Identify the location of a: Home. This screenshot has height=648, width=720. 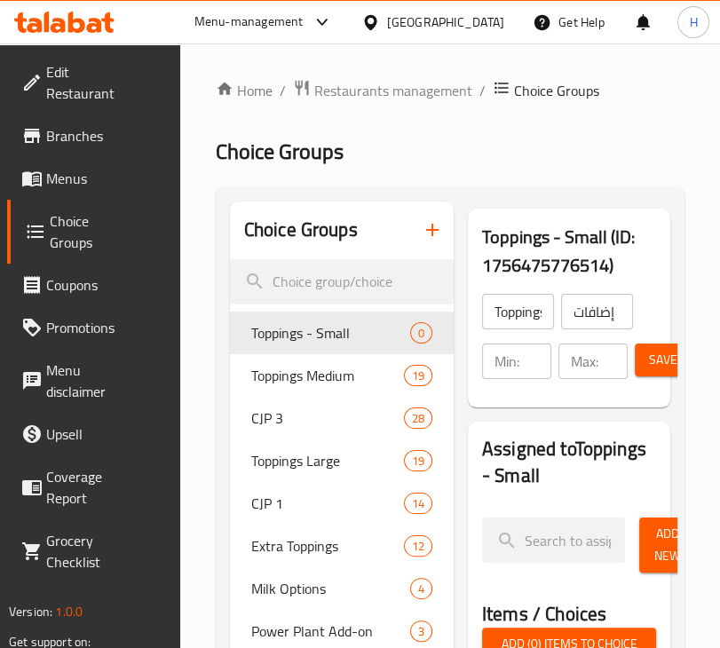
(244, 91).